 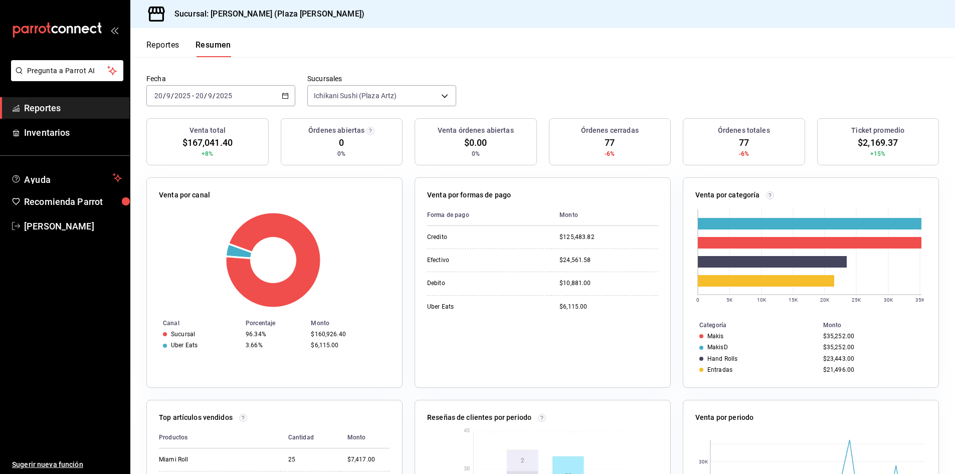 I want to click on span: Inventarios, so click(x=73, y=132).